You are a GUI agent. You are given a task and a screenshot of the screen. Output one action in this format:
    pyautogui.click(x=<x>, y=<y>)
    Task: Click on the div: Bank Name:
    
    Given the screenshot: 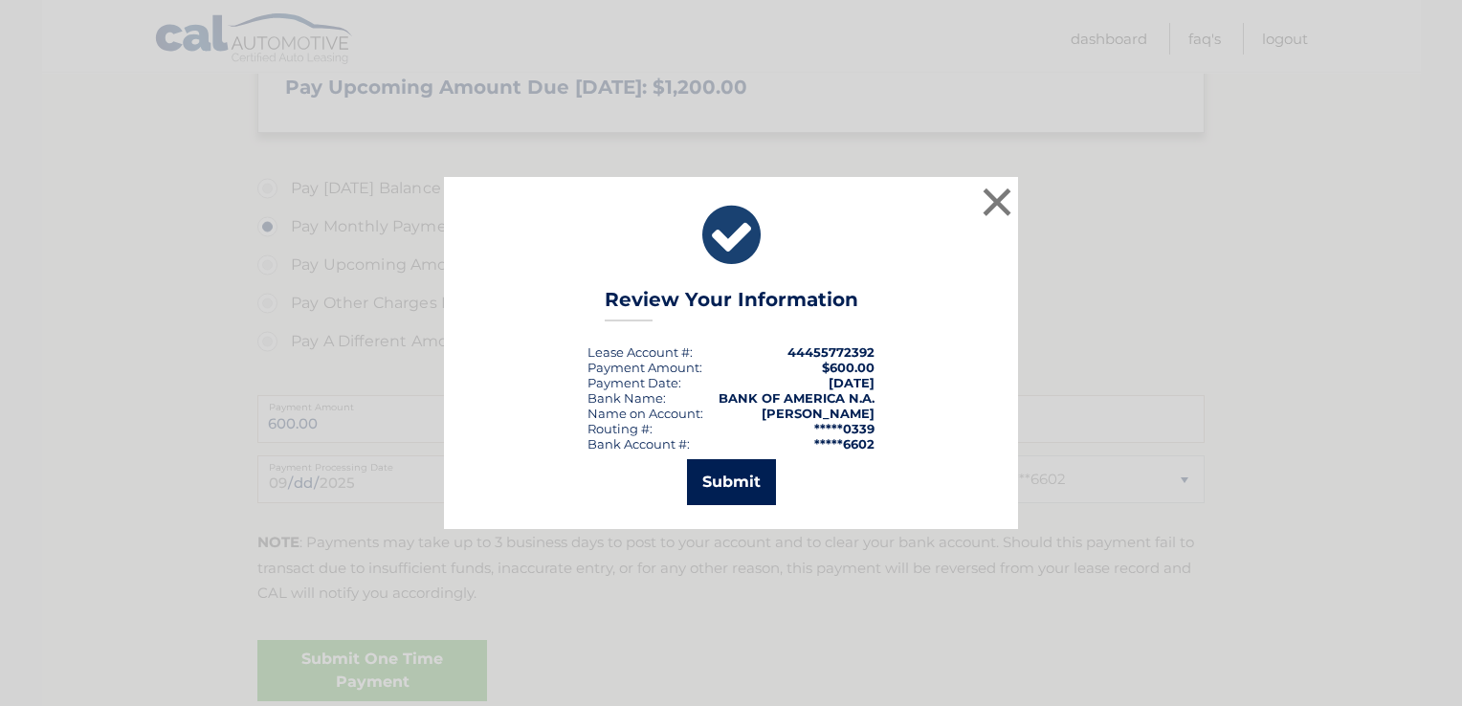 What is the action you would take?
    pyautogui.click(x=627, y=398)
    